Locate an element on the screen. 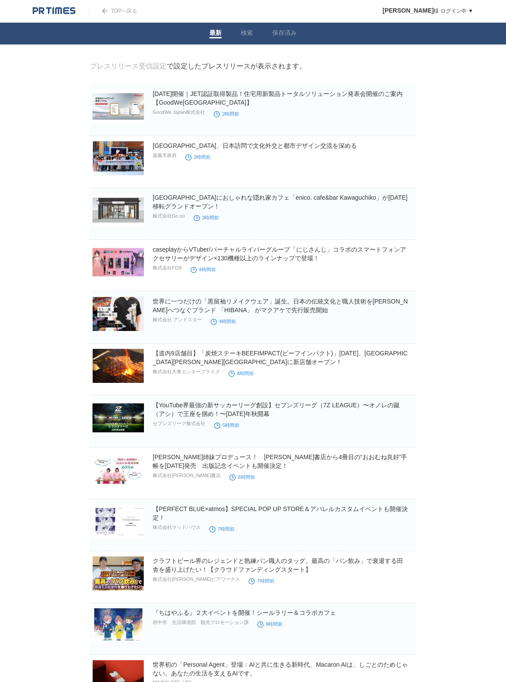 The height and width of the screenshot is (682, 506). a: TOPへ戻る is located at coordinates (112, 11).